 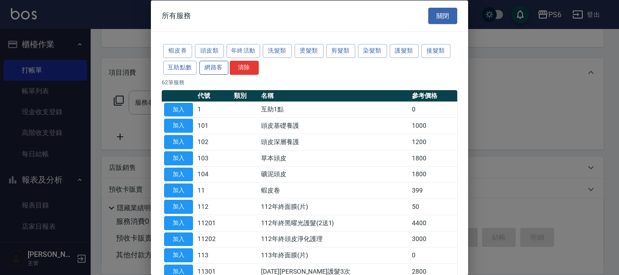 What do you see at coordinates (433, 223) in the screenshot?
I see `td: 4400` at bounding box center [433, 223].